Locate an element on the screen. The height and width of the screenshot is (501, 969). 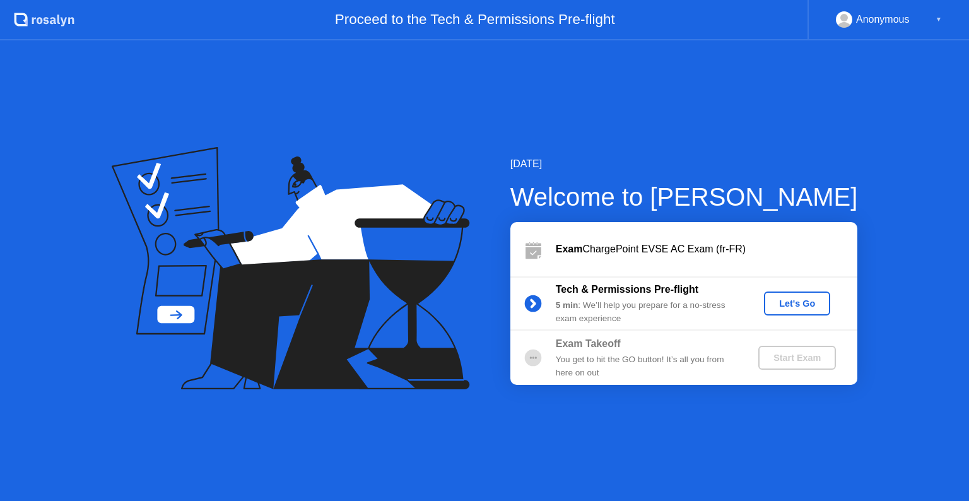
button: Start Exam is located at coordinates (797, 358).